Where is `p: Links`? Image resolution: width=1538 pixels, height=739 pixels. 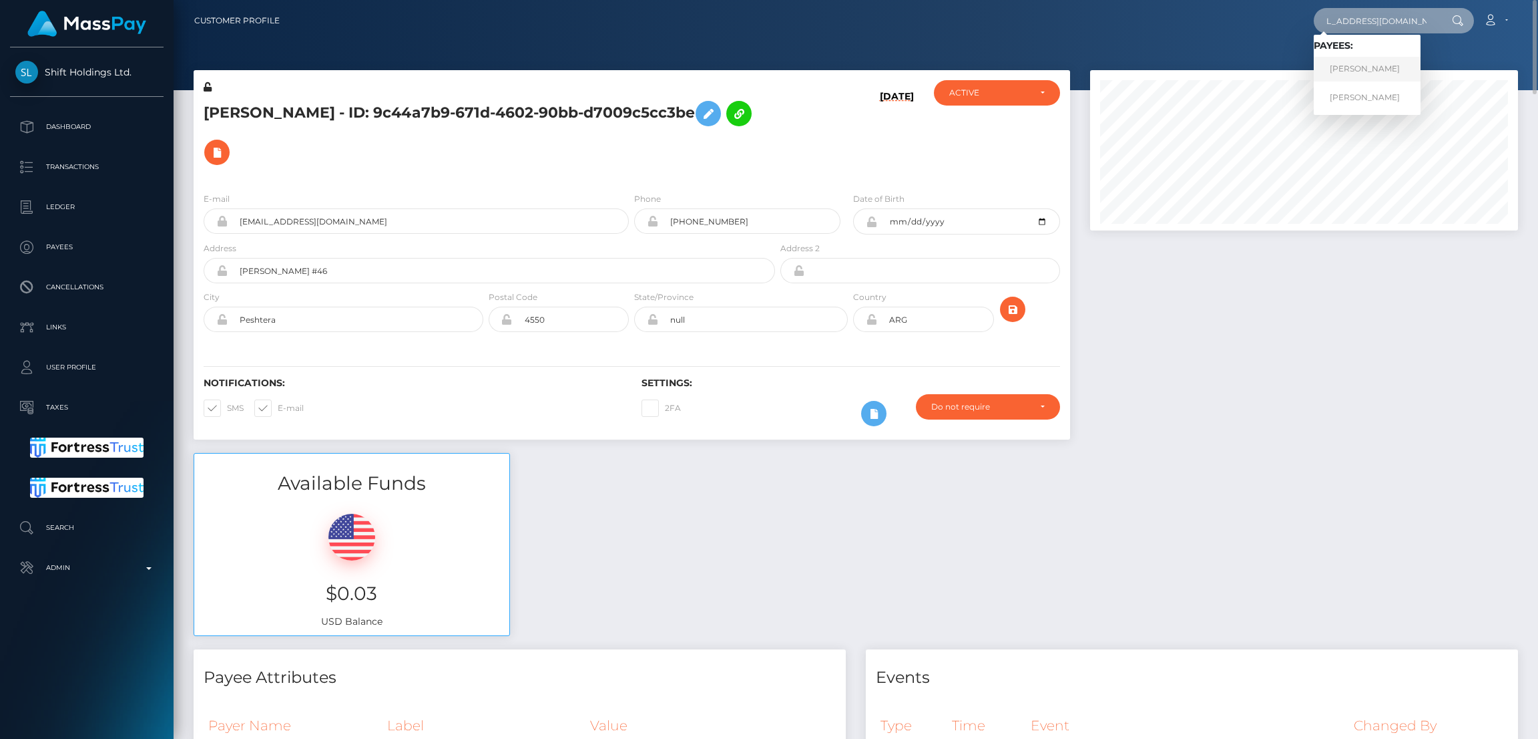 p: Links is located at coordinates (87, 327).